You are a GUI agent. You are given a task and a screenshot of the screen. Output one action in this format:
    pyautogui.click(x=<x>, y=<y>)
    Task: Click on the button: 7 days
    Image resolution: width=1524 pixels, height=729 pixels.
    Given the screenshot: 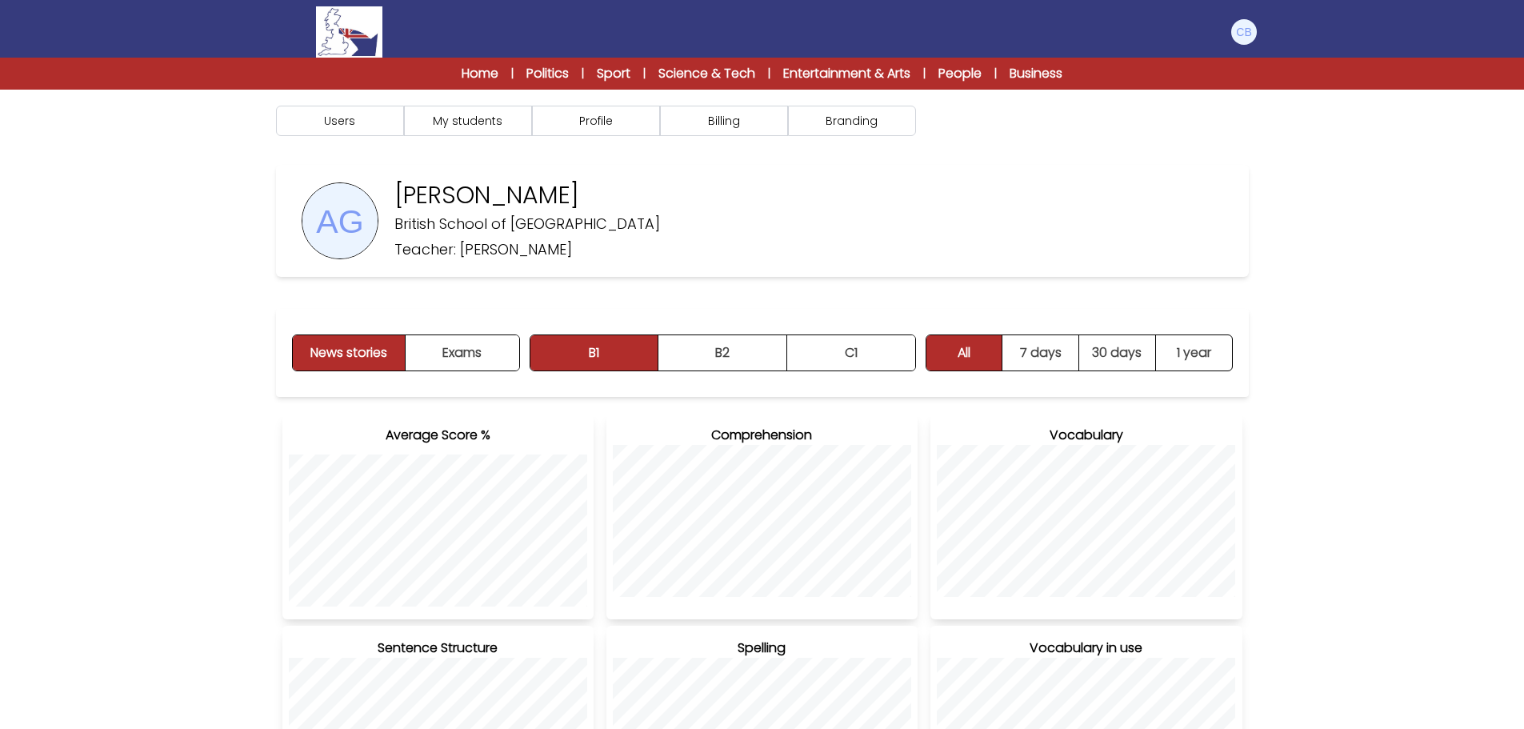 What is the action you would take?
    pyautogui.click(x=1041, y=353)
    